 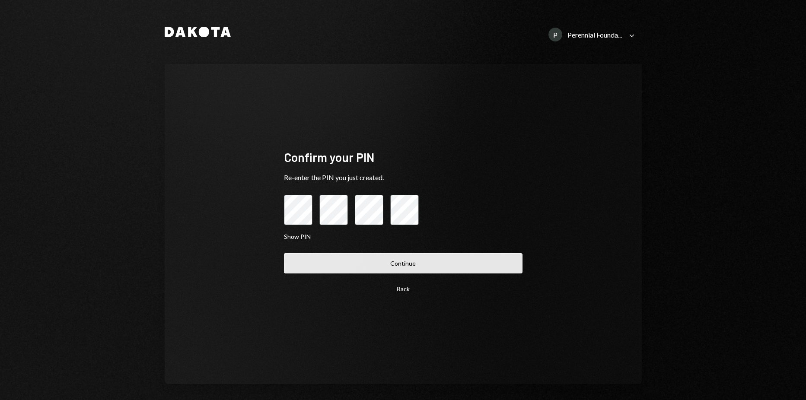 I want to click on button: Show PIN, so click(x=297, y=237).